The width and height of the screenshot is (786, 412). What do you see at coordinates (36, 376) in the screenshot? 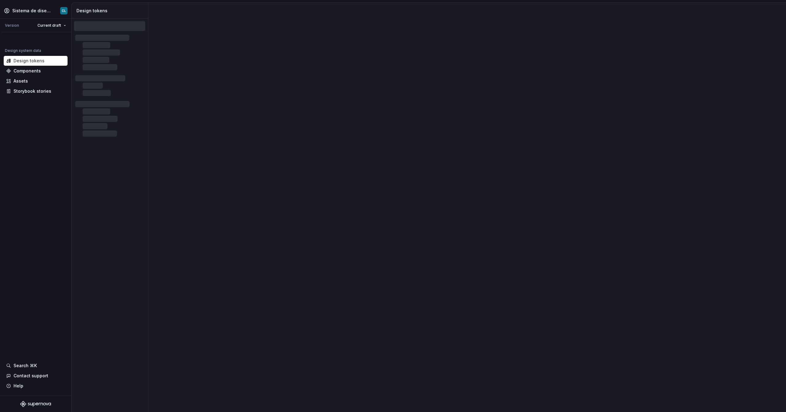
I see `button: Contact support` at bounding box center [36, 376].